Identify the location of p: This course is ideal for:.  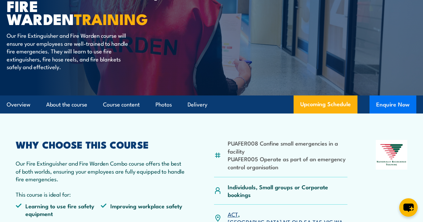
(101, 194).